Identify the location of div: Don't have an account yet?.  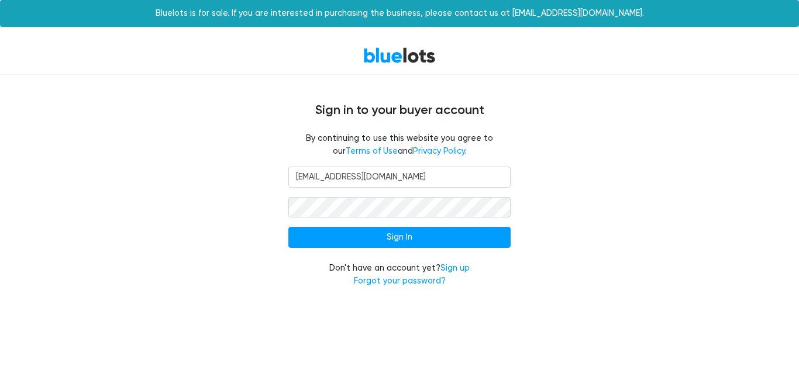
(400, 274).